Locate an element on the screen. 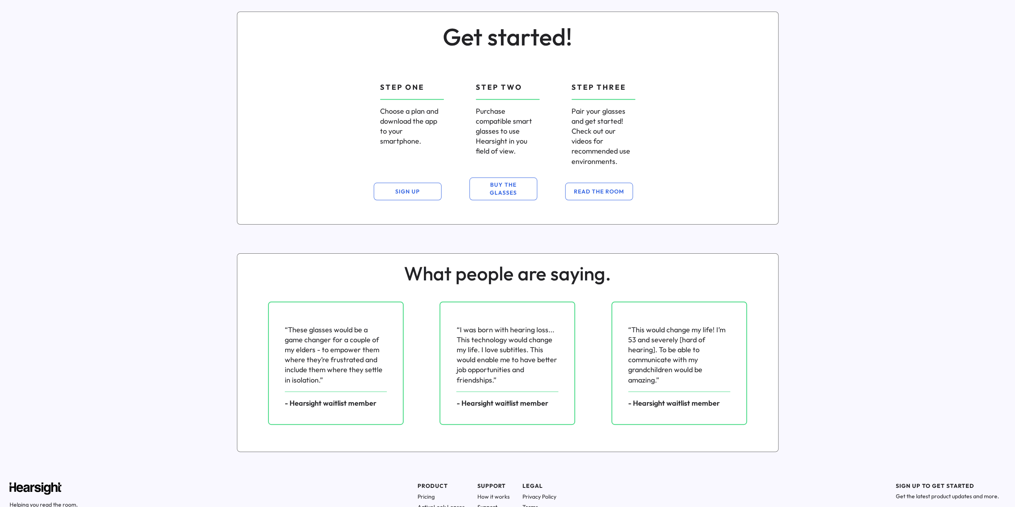 This screenshot has height=507, width=1015. h1: How it works is located at coordinates (494, 497).